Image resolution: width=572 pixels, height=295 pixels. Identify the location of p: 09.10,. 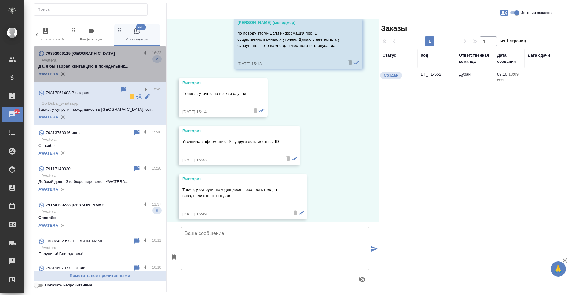
(503, 74).